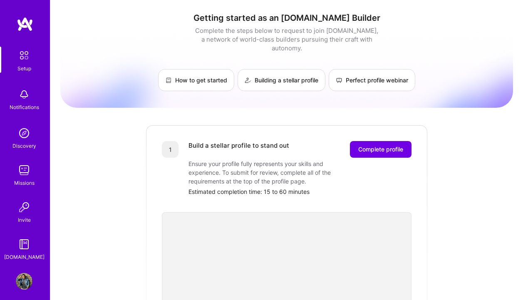 The image size is (523, 300). I want to click on img: User Avatar, so click(24, 281).